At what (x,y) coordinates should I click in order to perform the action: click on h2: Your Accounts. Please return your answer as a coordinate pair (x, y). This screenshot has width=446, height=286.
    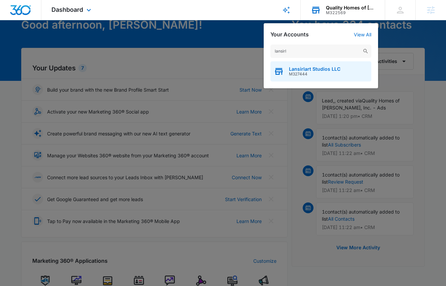
    Looking at the image, I should click on (290, 34).